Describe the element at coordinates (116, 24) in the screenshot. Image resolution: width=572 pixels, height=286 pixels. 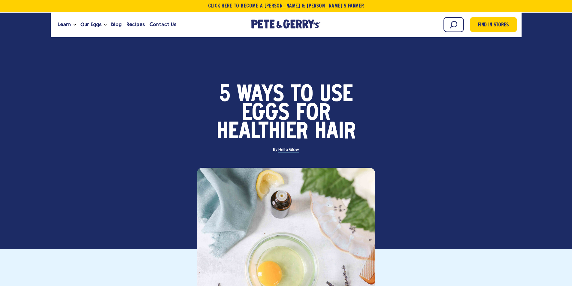
I see `span: Blog` at that location.